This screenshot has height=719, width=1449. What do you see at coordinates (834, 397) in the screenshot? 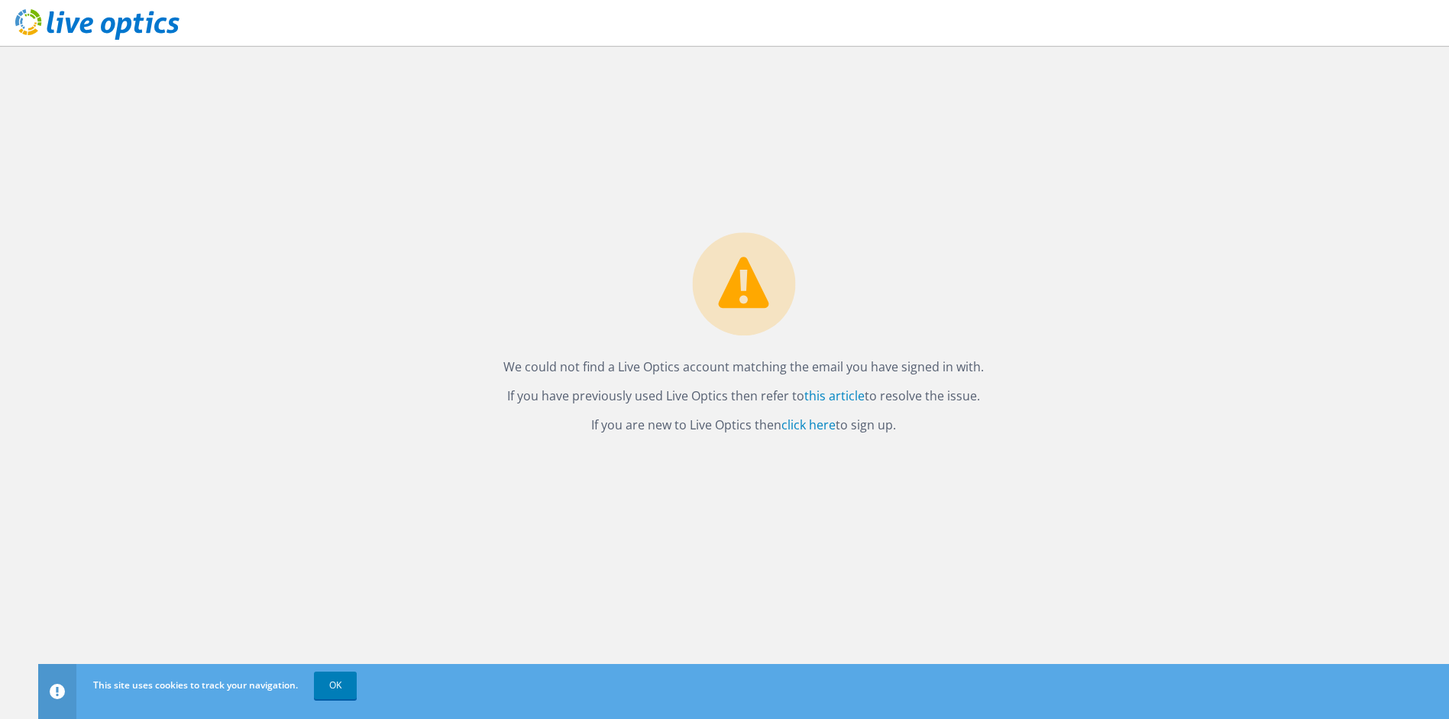
I see `a: this article` at bounding box center [834, 397].